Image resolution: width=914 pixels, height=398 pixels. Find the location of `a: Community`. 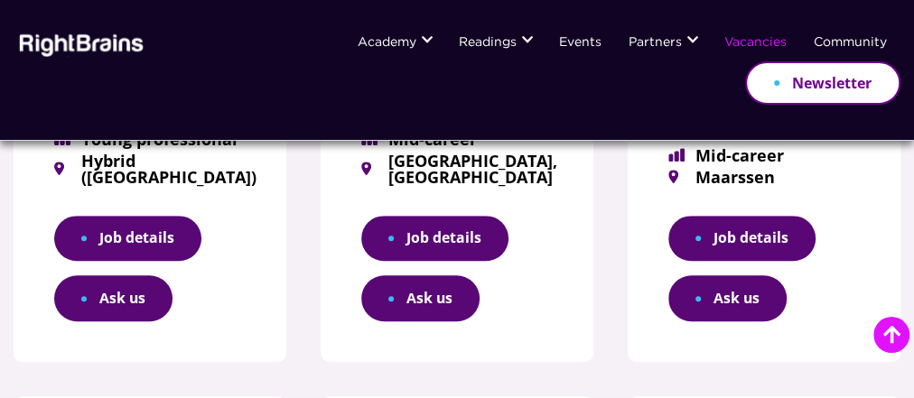

a: Community is located at coordinates (850, 43).